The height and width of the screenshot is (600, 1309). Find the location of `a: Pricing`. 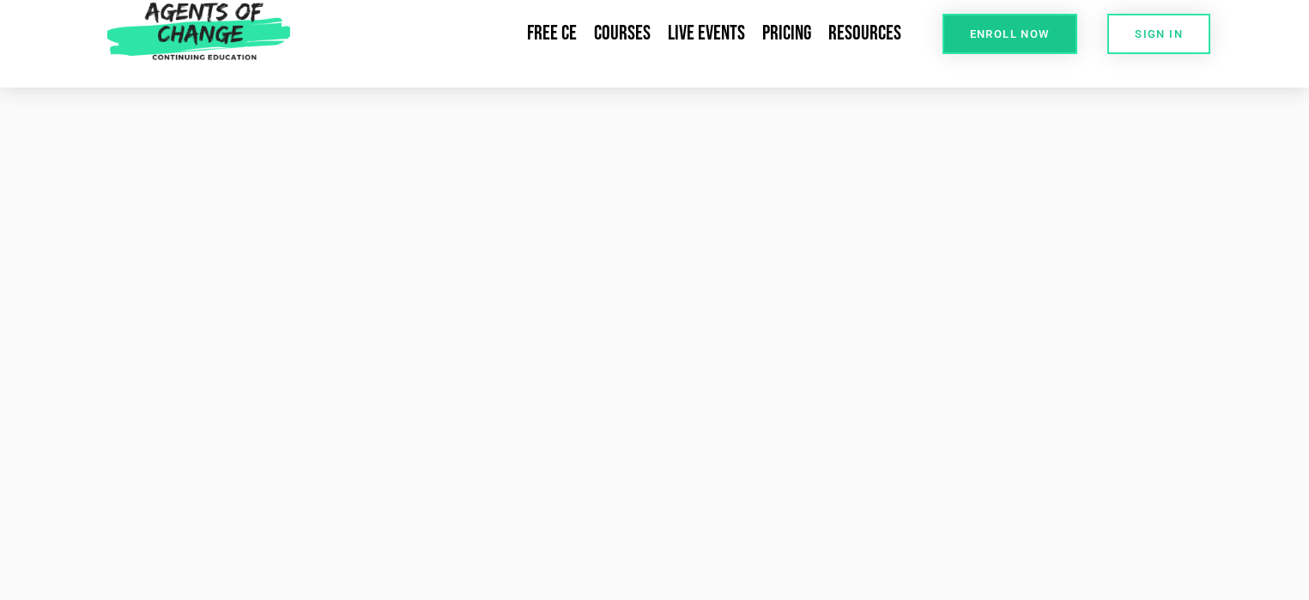

a: Pricing is located at coordinates (786, 33).